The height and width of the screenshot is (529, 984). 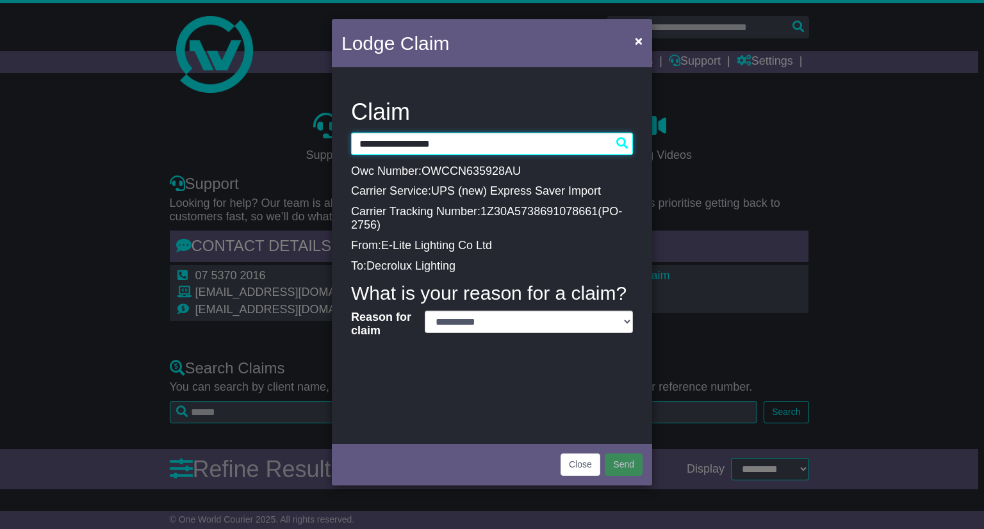 What do you see at coordinates (381, 324) in the screenshot?
I see `label: Reason for claim` at bounding box center [381, 324].